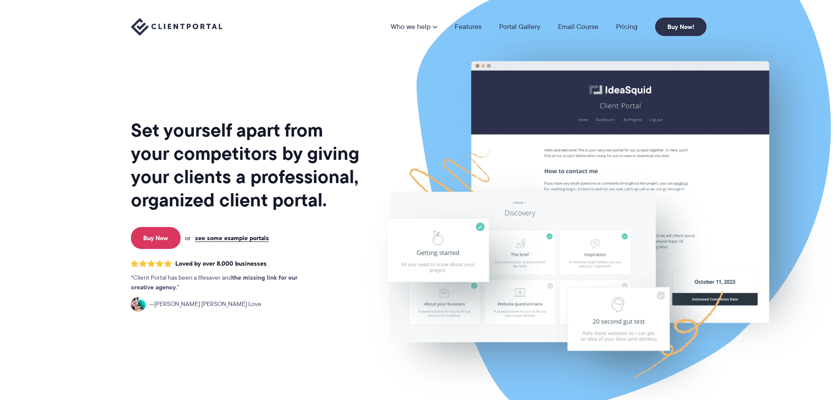 The width and height of the screenshot is (837, 400). Describe the element at coordinates (187, 238) in the screenshot. I see `span: or` at that location.